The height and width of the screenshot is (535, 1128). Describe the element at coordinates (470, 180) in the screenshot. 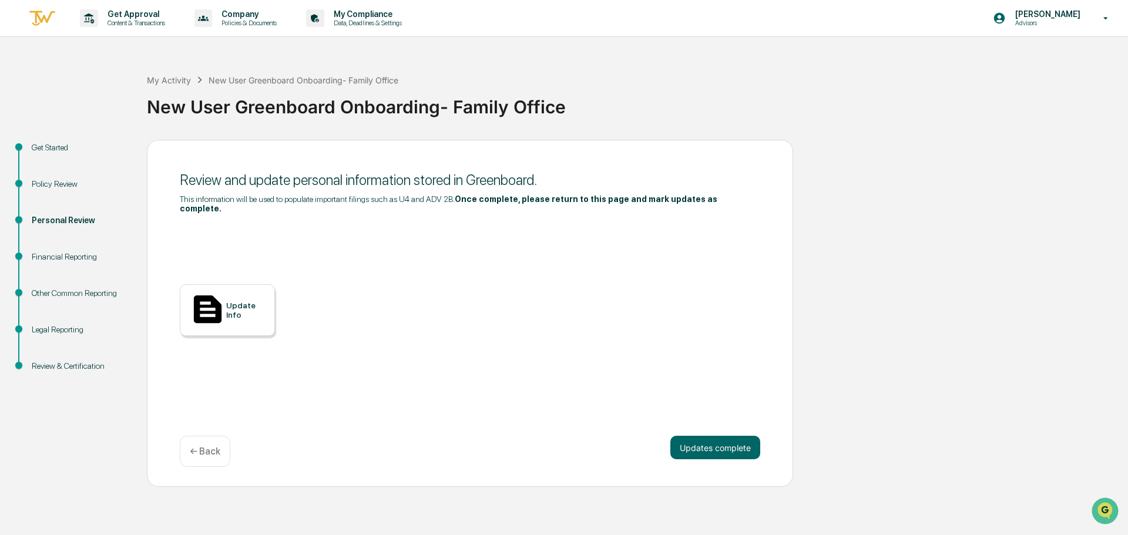

I see `div: Review and update personal information stored in Greenboard.` at that location.